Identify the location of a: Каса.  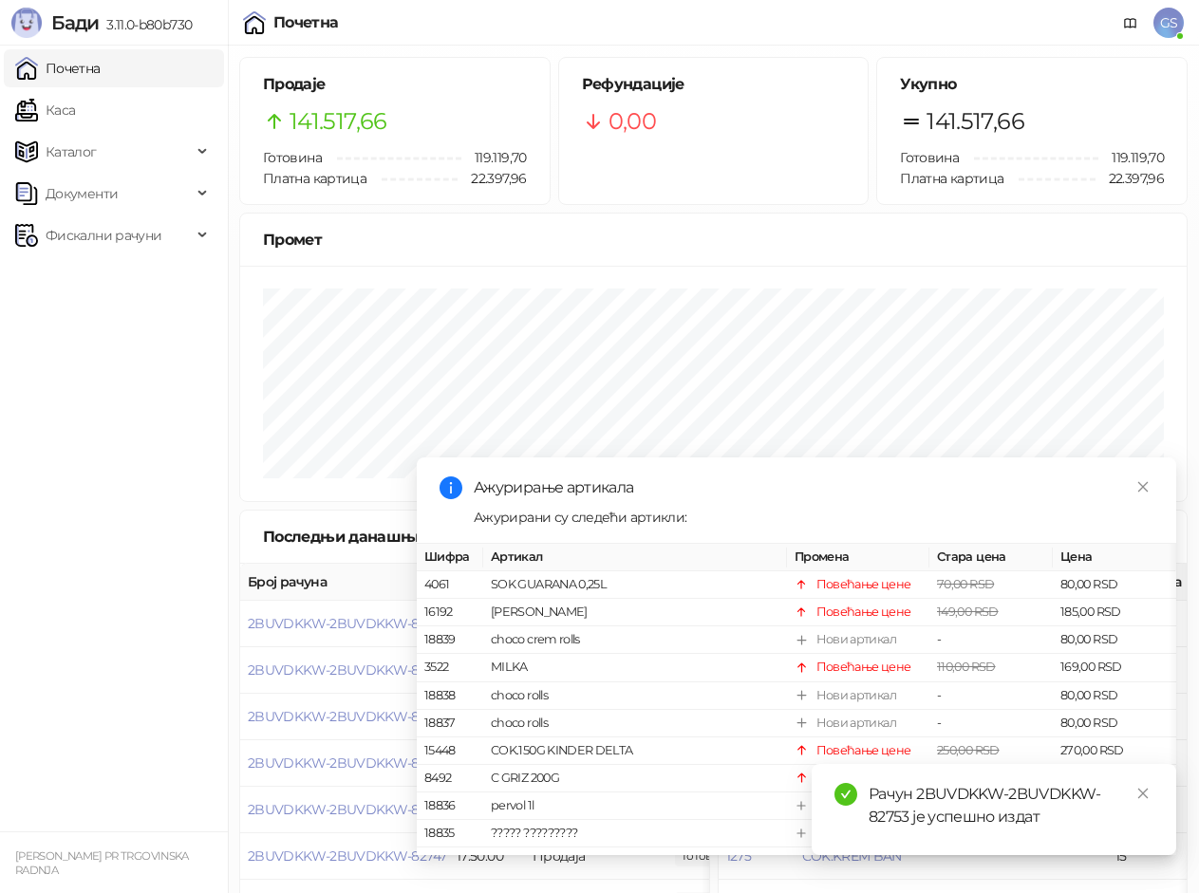
(45, 110).